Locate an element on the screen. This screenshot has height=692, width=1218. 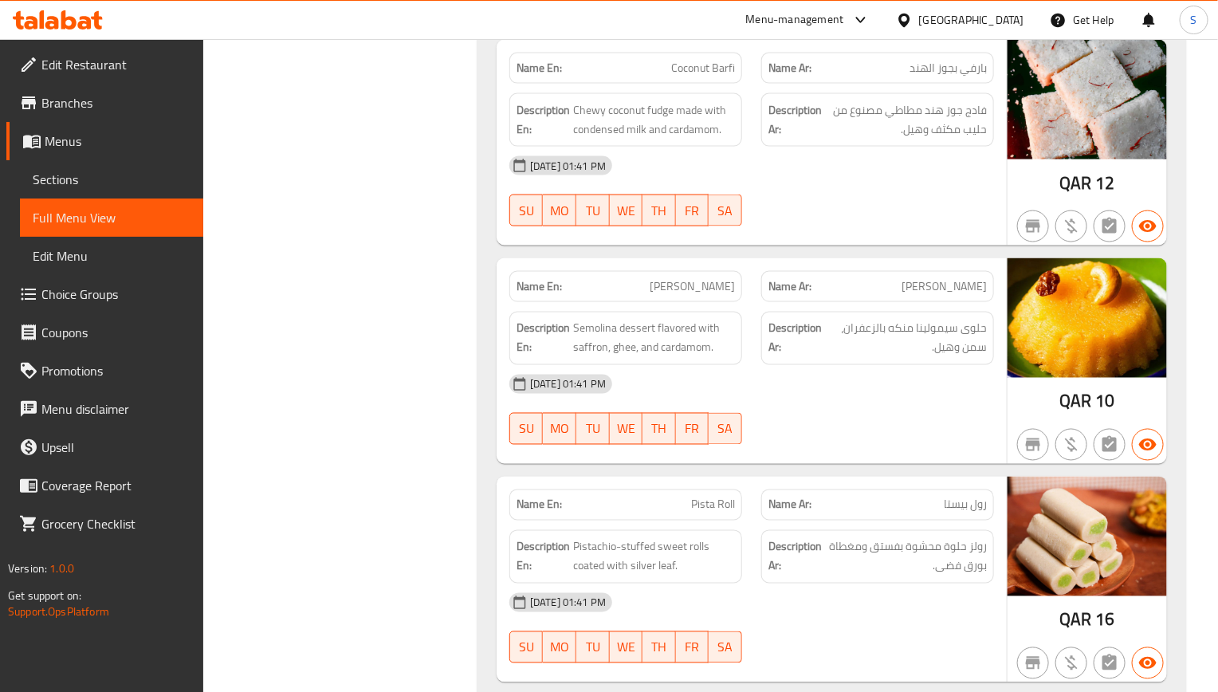
span: Edit Restaurant is located at coordinates (116, 65).